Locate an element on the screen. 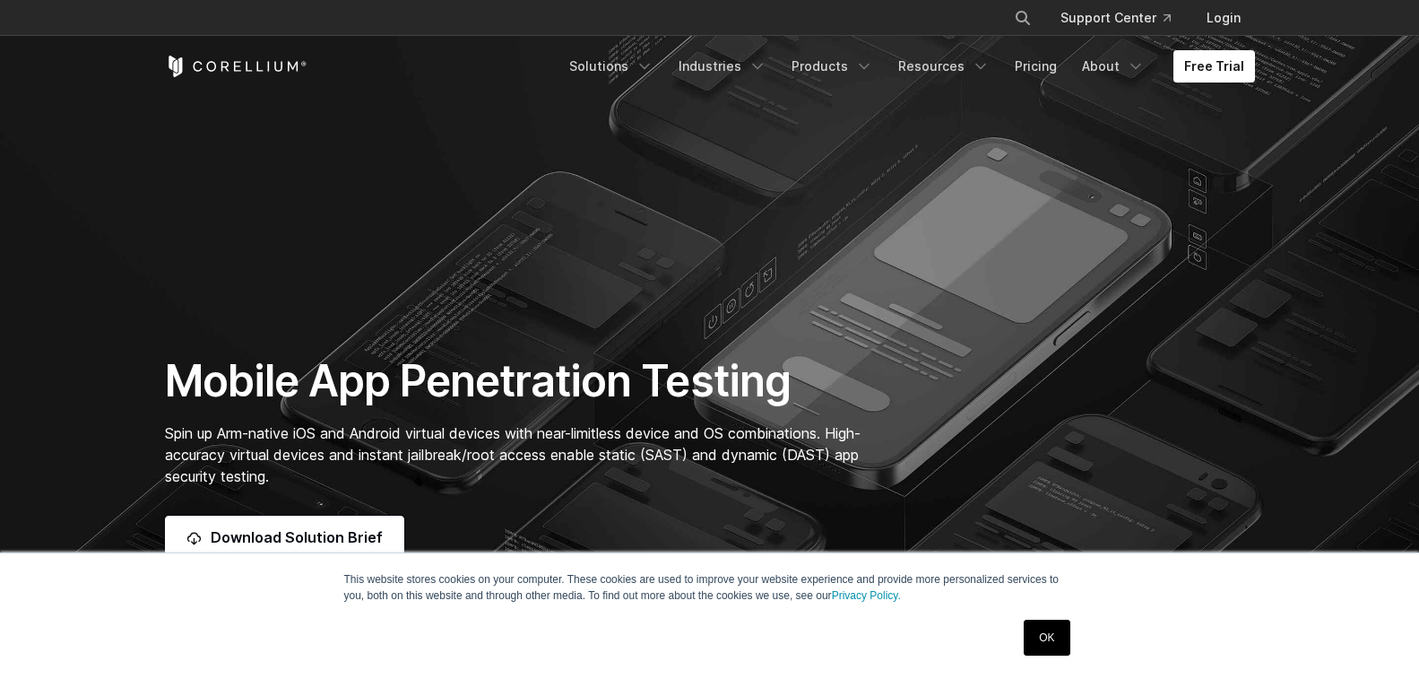 The width and height of the screenshot is (1419, 679). span: Download Solution Brief is located at coordinates (297, 537).